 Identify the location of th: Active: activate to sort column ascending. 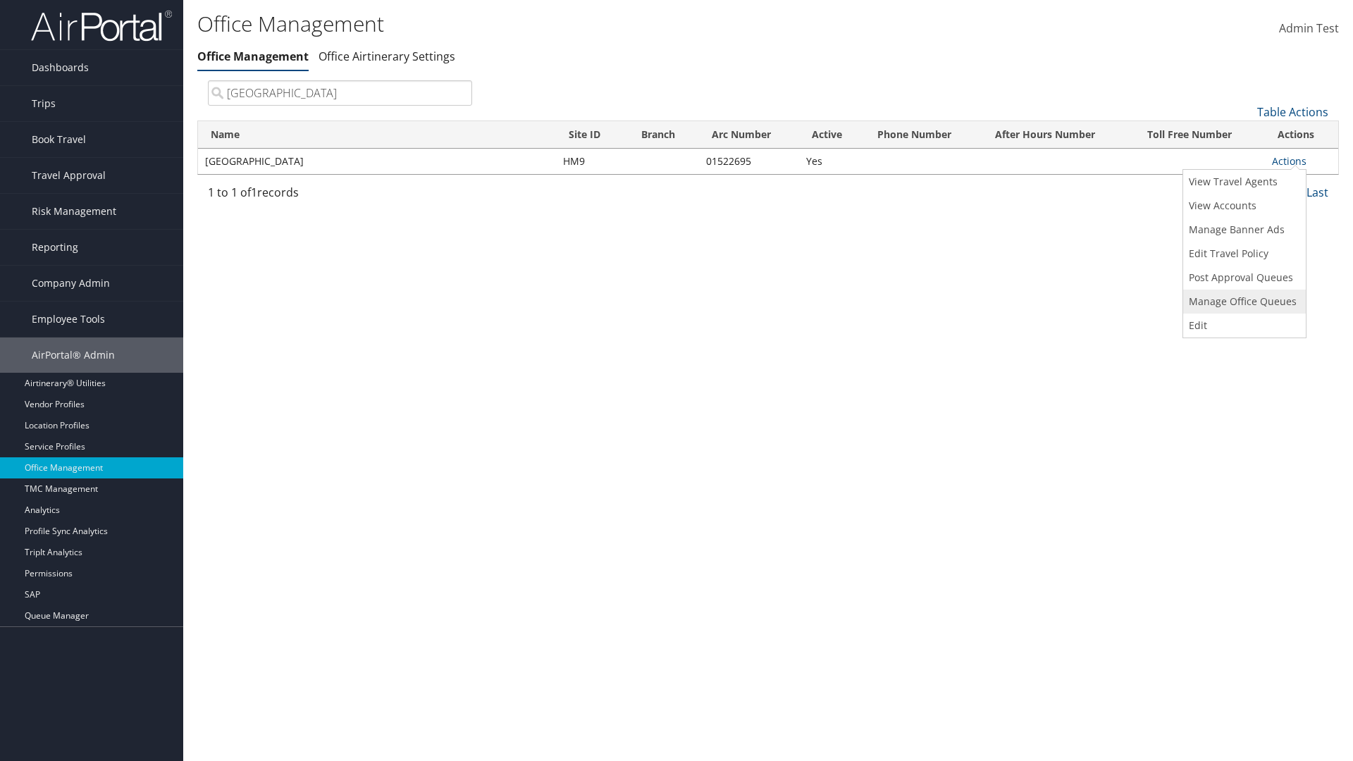
(832, 135).